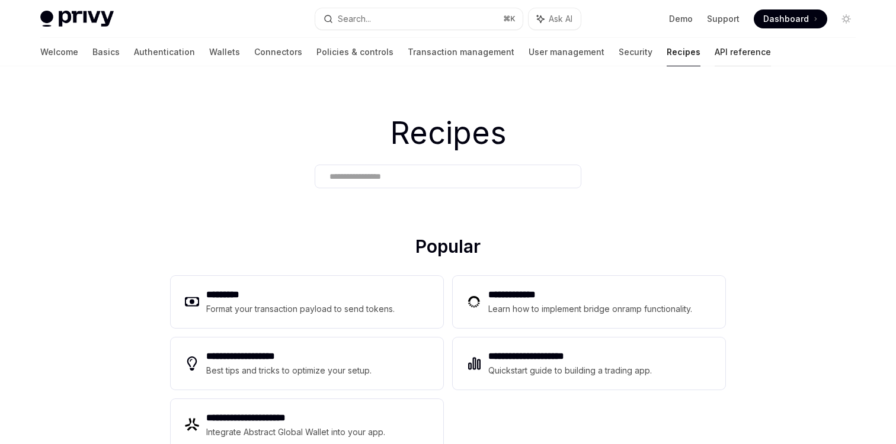  Describe the element at coordinates (785, 19) in the screenshot. I see `span: Dashboard` at that location.